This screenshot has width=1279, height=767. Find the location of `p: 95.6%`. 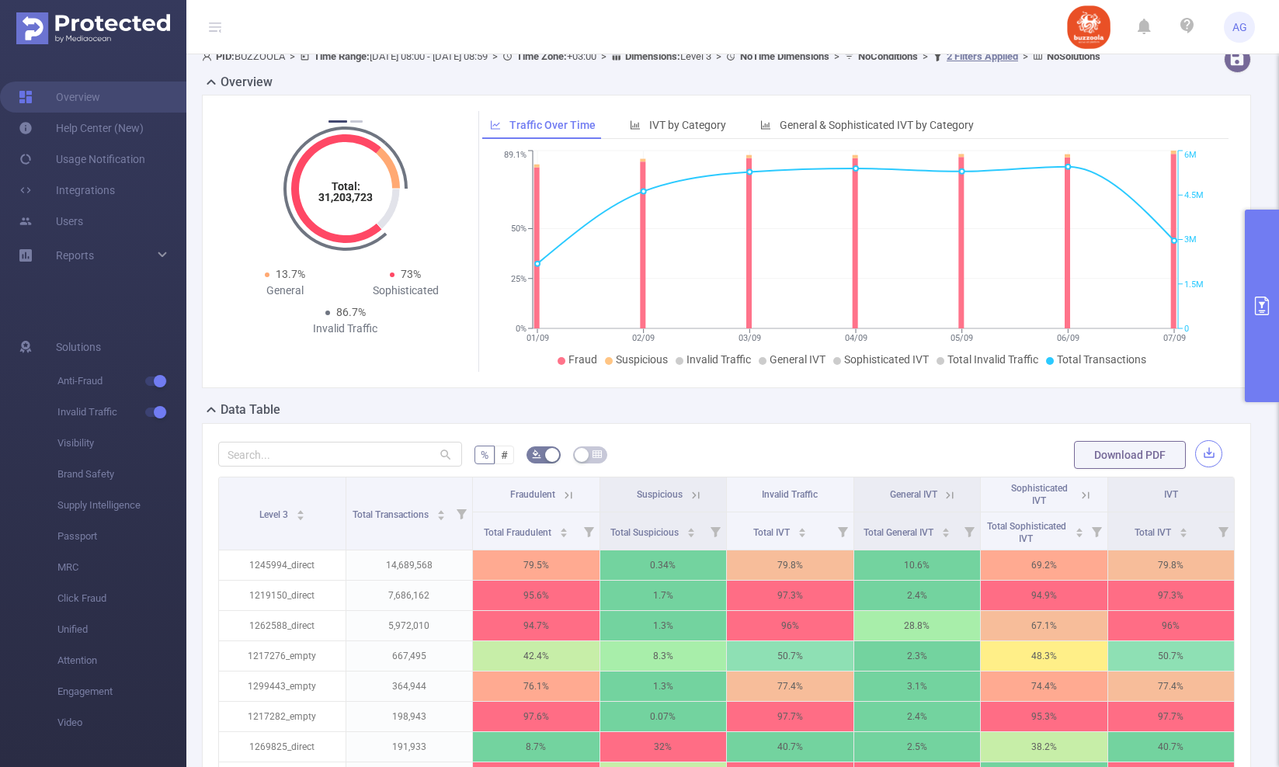

p: 95.6% is located at coordinates (536, 595).